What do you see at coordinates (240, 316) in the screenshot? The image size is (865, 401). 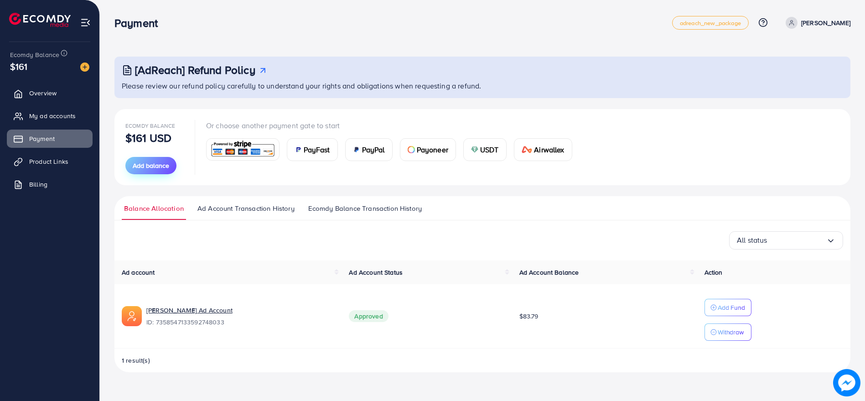 I see `div: <span class='underline'>SAADULLAH KHAN Ad Account </span></br>7358547133592748033` at bounding box center [240, 316].